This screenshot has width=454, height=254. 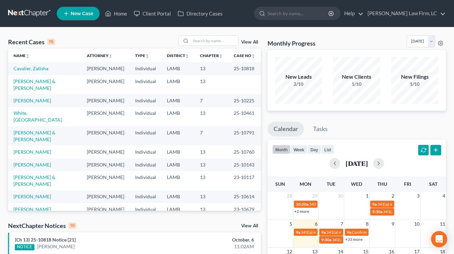 I want to click on td: 23-10679, so click(x=245, y=209).